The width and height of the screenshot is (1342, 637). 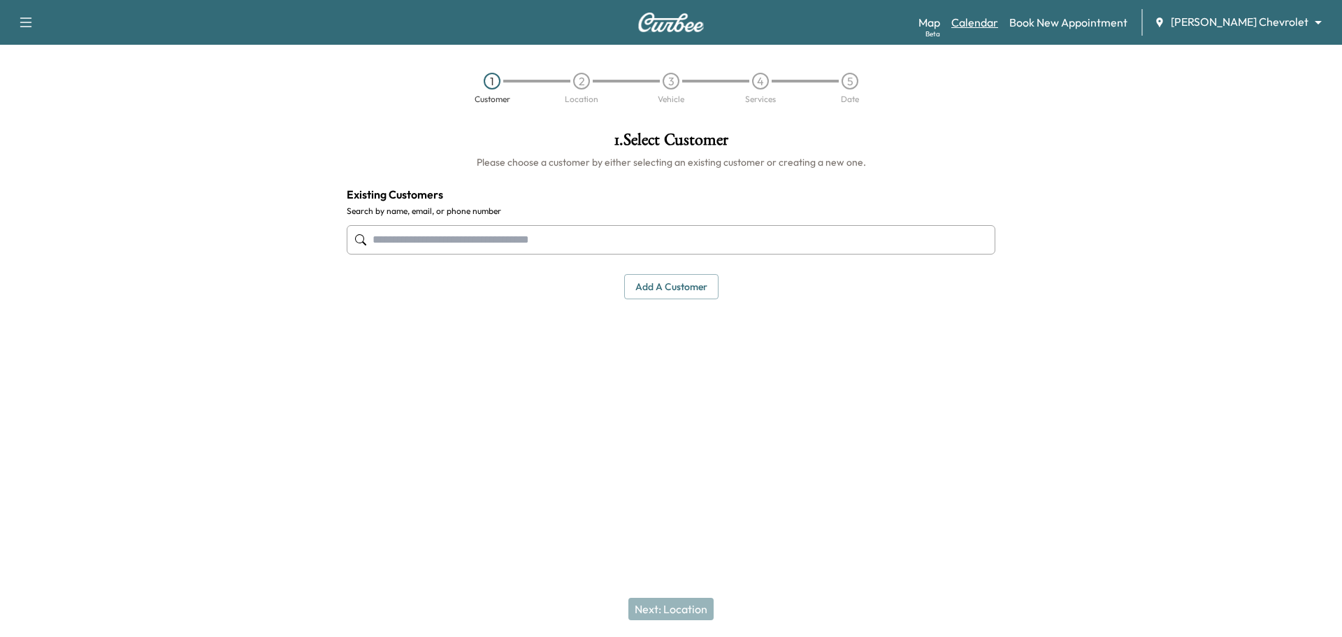 What do you see at coordinates (671, 211) in the screenshot?
I see `label: Search by name, email, or phone number` at bounding box center [671, 211].